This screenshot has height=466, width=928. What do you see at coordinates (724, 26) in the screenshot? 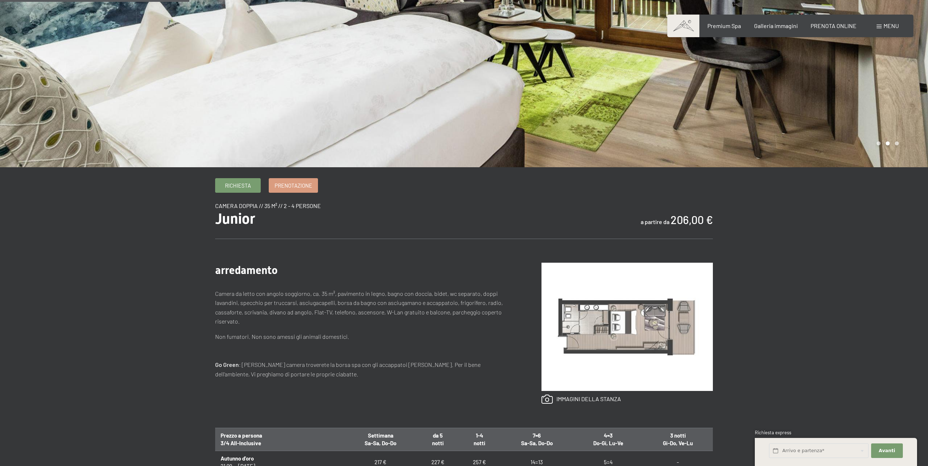
I see `span: Premium Spa` at bounding box center [724, 26].